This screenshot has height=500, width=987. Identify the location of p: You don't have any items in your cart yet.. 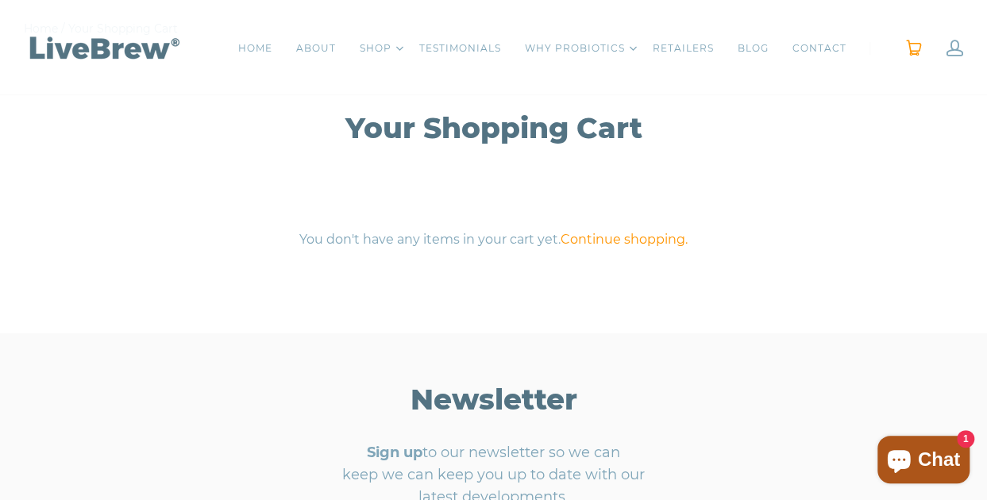
(493, 240).